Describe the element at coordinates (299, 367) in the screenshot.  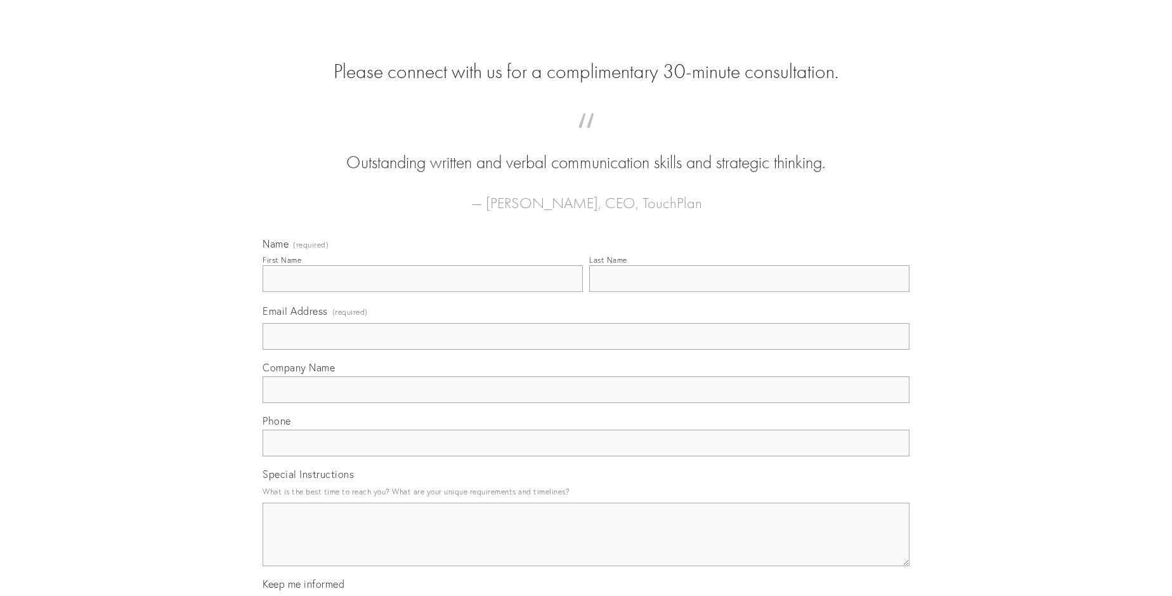
I see `span: Company Name` at that location.